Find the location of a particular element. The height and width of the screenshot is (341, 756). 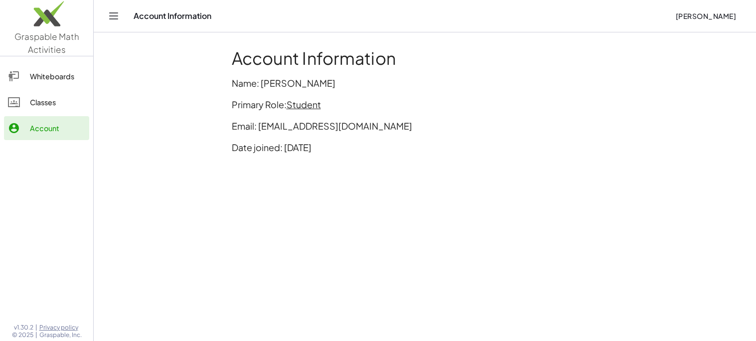

div: Classes is located at coordinates (57, 102).